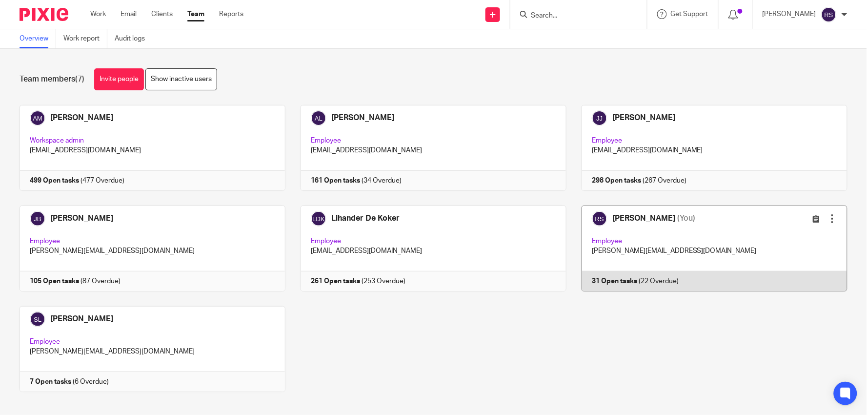  What do you see at coordinates (162, 14) in the screenshot?
I see `a: Clients` at bounding box center [162, 14].